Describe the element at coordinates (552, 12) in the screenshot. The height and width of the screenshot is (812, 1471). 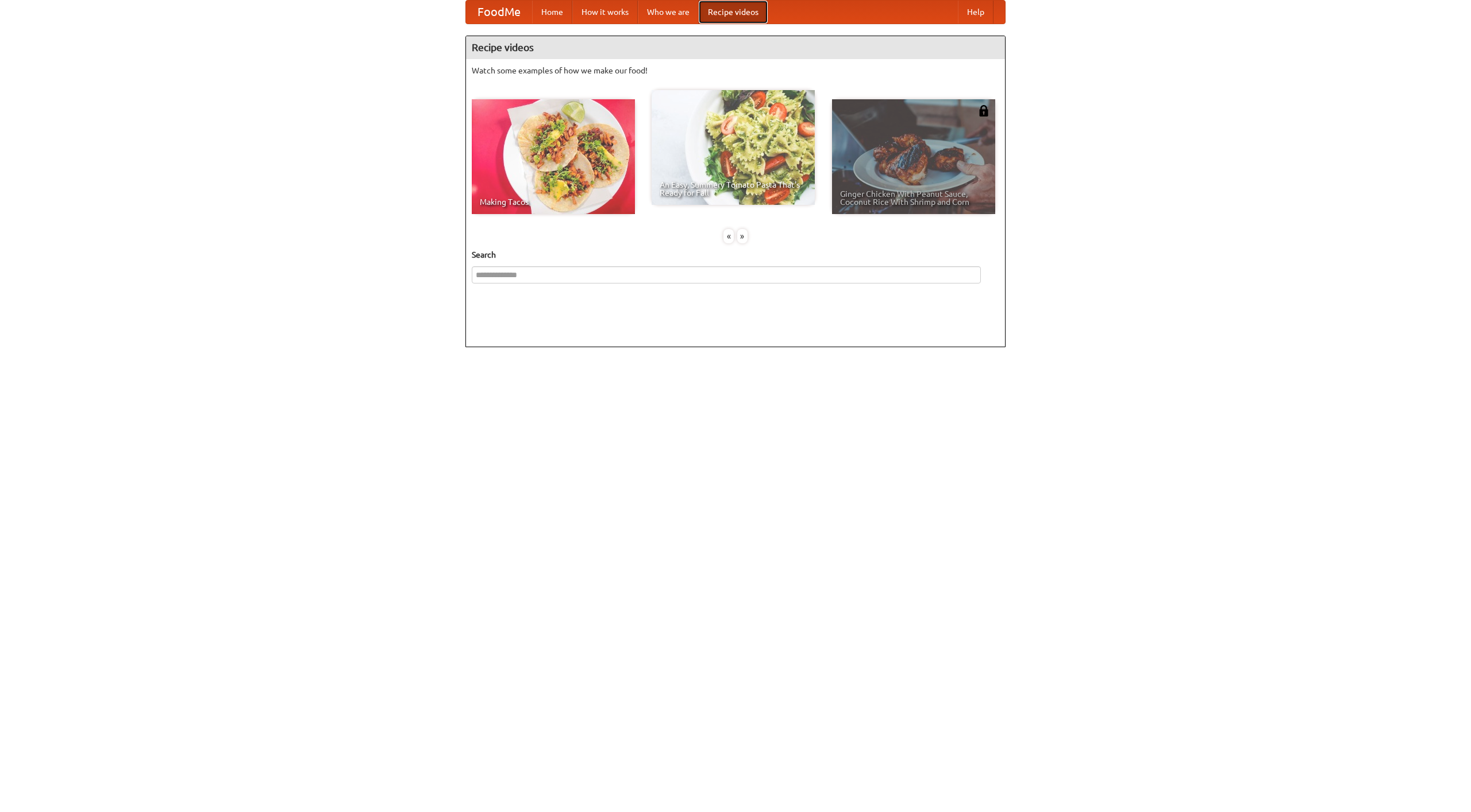
I see `a: Home` at that location.